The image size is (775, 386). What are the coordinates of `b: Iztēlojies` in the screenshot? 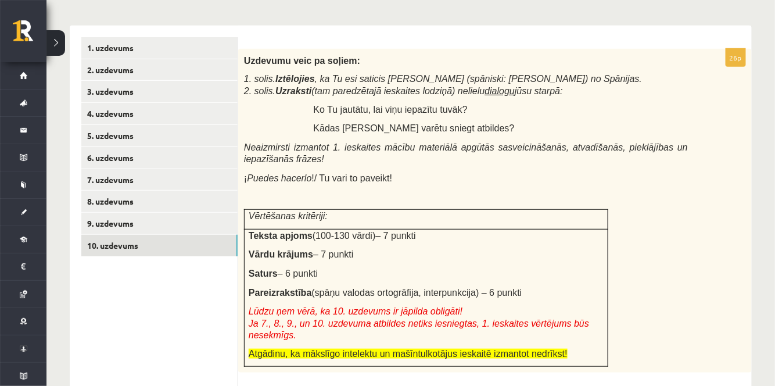 It's located at (295, 78).